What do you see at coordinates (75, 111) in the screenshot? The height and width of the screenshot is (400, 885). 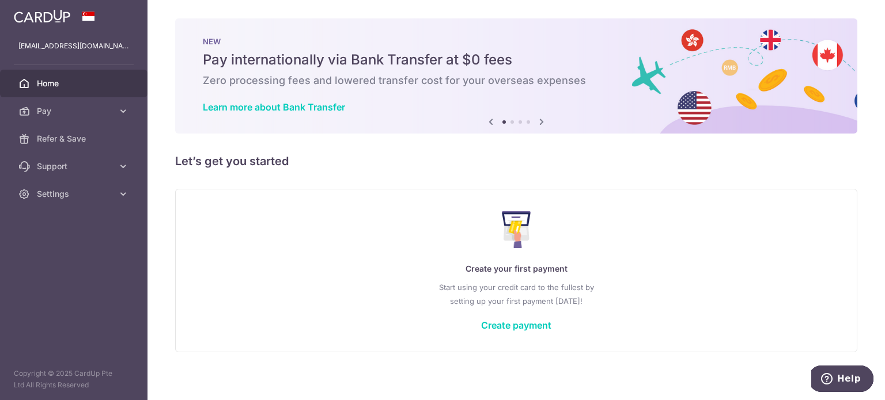 I see `span: Pay` at bounding box center [75, 111].